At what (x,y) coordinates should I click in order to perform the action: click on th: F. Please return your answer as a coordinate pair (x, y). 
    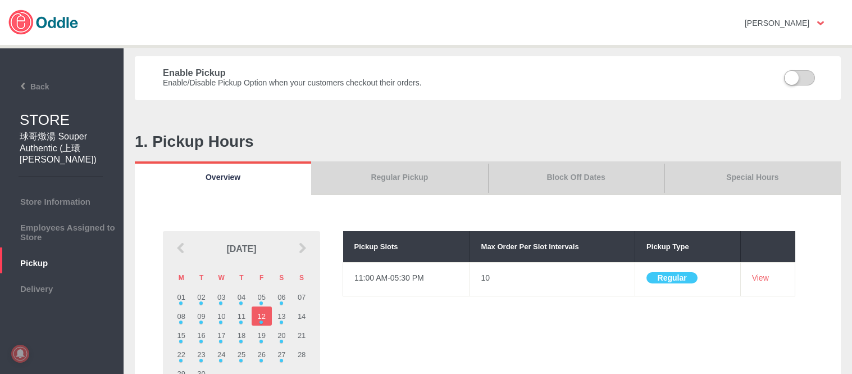
    Looking at the image, I should click on (262, 277).